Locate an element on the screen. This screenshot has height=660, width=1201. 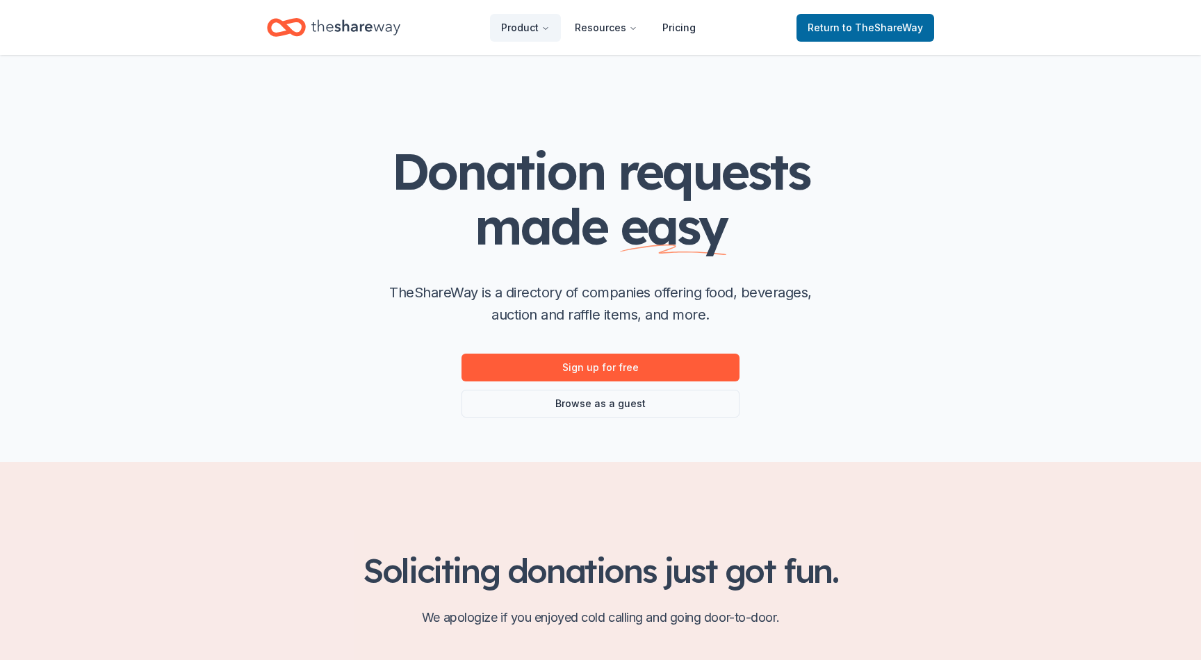
a: Home is located at coordinates (334, 27).